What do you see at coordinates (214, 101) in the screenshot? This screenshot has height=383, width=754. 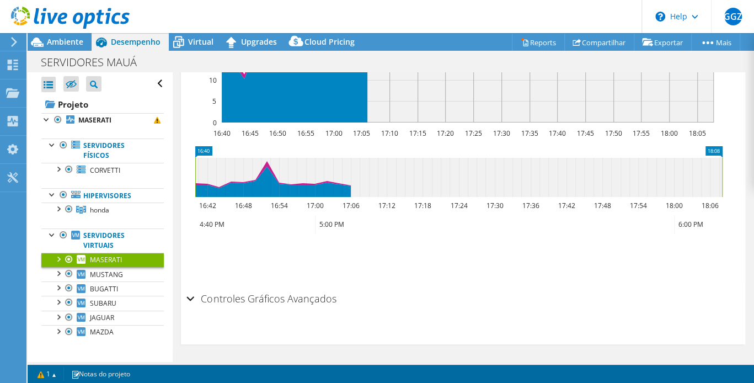 I see `text: 5` at bounding box center [214, 101].